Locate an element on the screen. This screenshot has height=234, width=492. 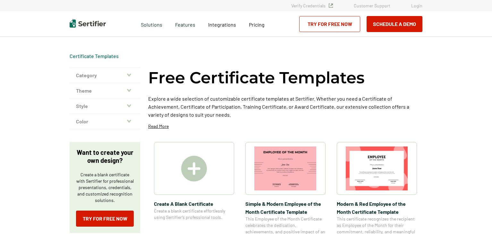
p: Explore a wide selection of customizable certificate templates at Sertifier. Whether you need a C... is located at coordinates (285, 106).